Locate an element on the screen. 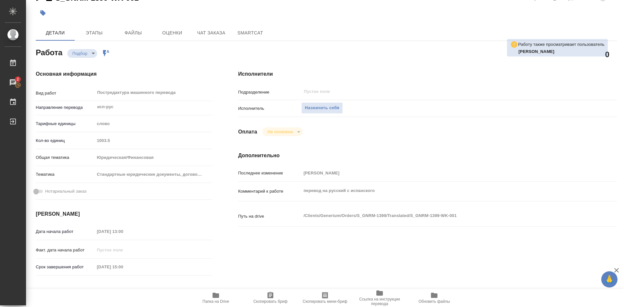  p: Срок завершения работ is located at coordinates (65, 267).